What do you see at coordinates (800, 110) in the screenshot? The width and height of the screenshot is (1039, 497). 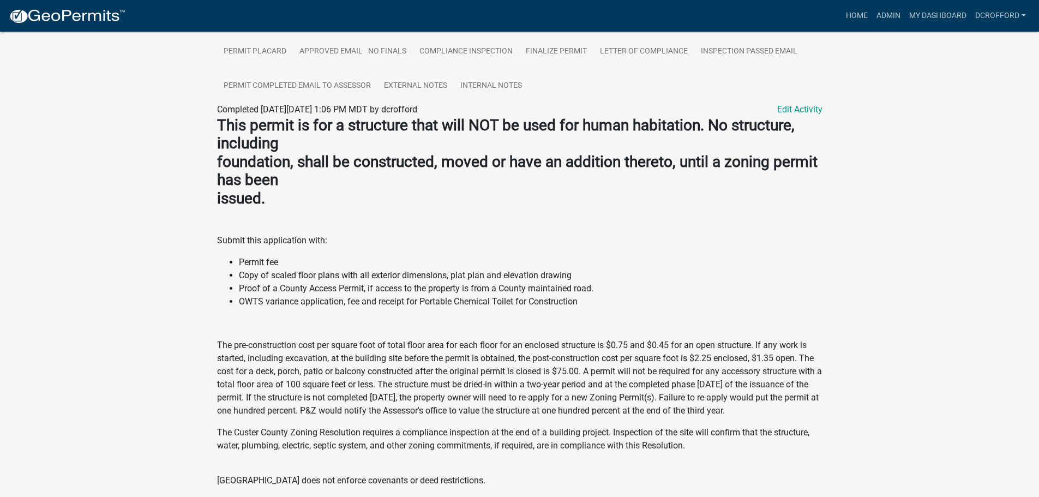 I see `a: Edit Activity` at bounding box center [800, 110].